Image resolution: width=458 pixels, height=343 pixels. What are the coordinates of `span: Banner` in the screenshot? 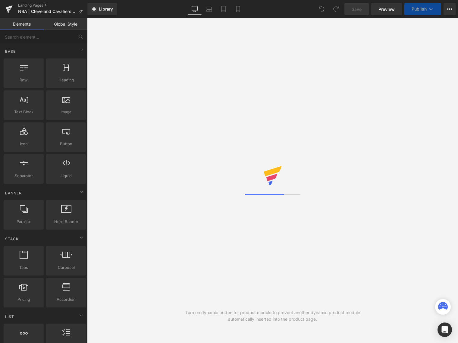 It's located at (13, 193).